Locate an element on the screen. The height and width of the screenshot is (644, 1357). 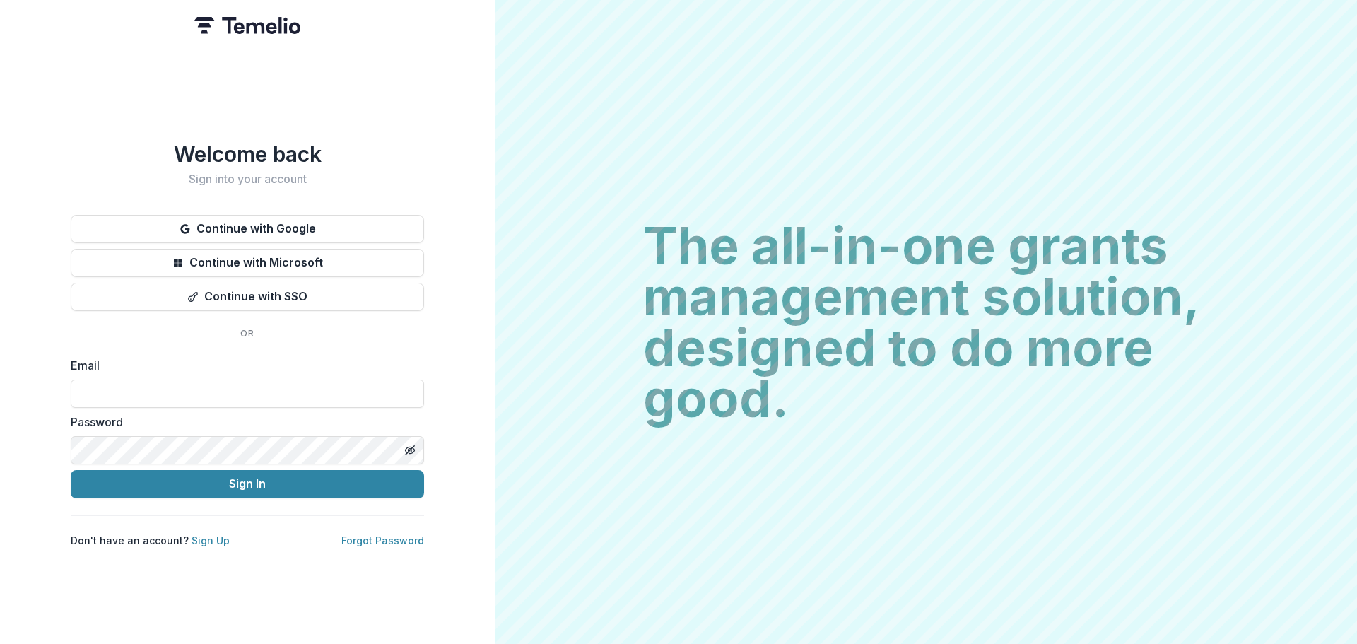
h2: Sign into your account is located at coordinates (247, 179).